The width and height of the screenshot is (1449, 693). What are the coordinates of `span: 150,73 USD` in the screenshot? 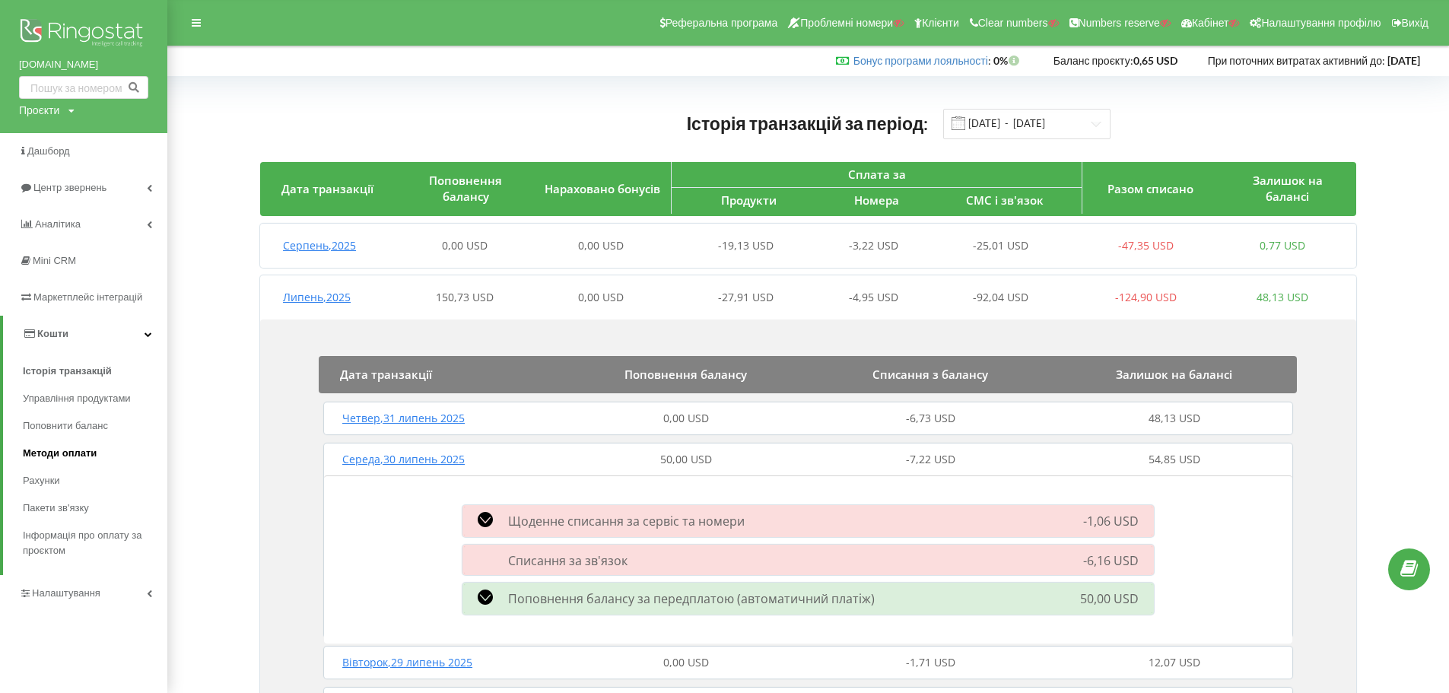 It's located at (465, 297).